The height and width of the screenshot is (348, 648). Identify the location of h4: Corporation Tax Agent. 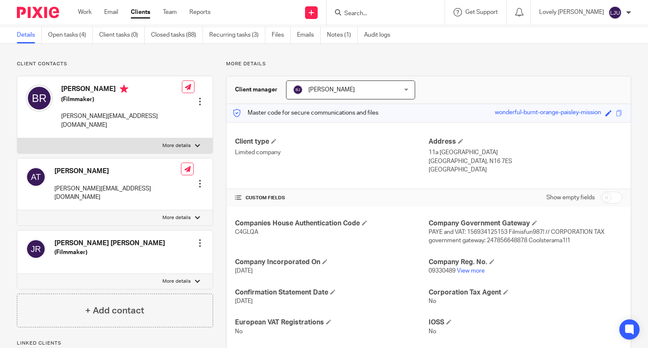
(525, 293).